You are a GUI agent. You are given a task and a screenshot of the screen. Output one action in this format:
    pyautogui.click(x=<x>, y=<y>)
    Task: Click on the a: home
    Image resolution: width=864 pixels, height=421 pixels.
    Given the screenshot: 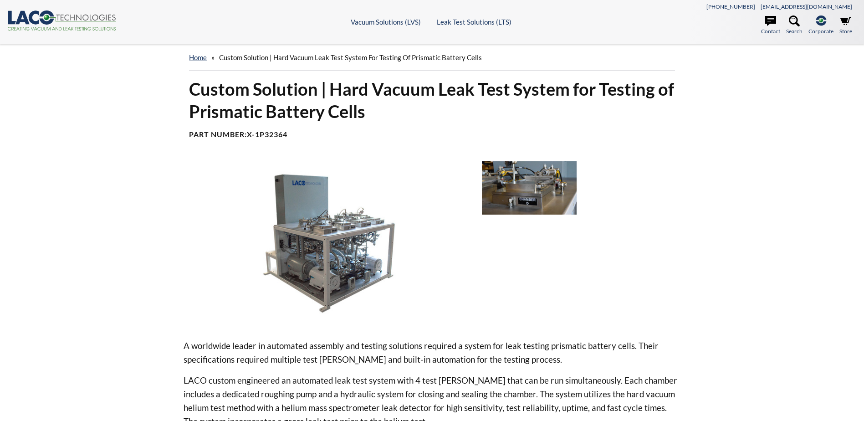 What is the action you would take?
    pyautogui.click(x=198, y=57)
    